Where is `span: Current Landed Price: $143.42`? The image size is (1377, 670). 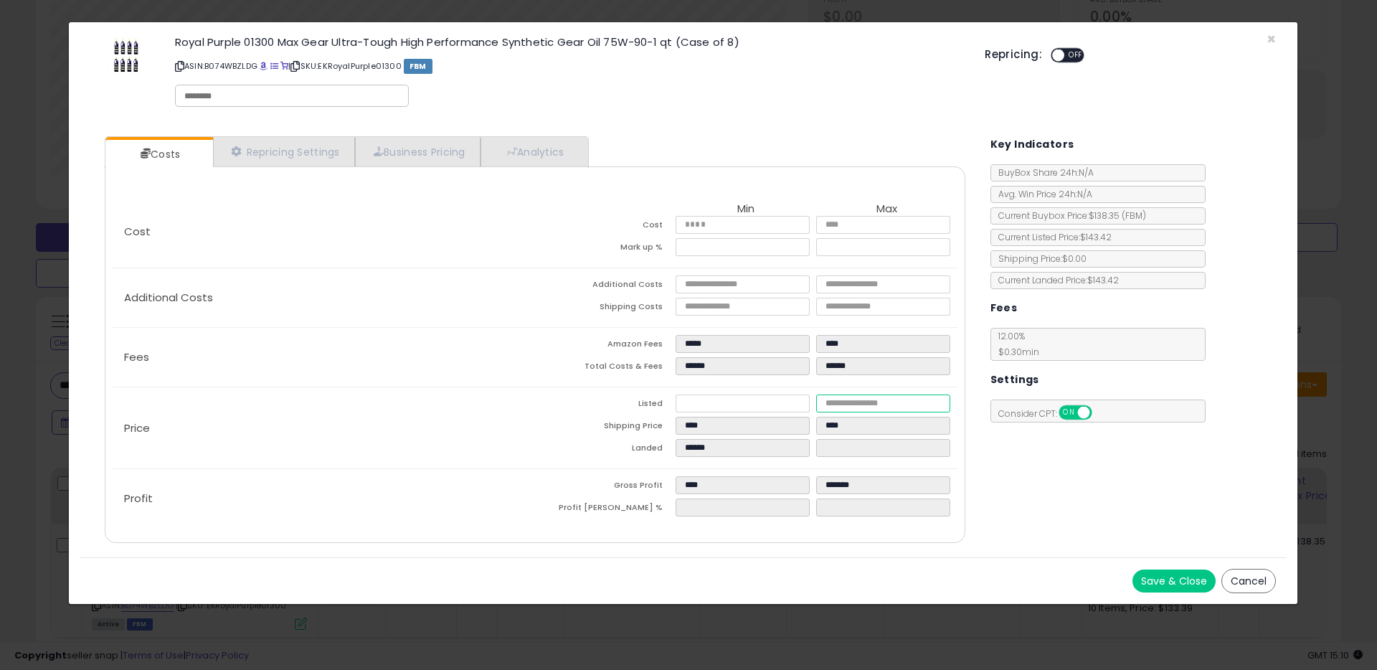
span: Current Landed Price: $143.42 is located at coordinates (1055, 280).